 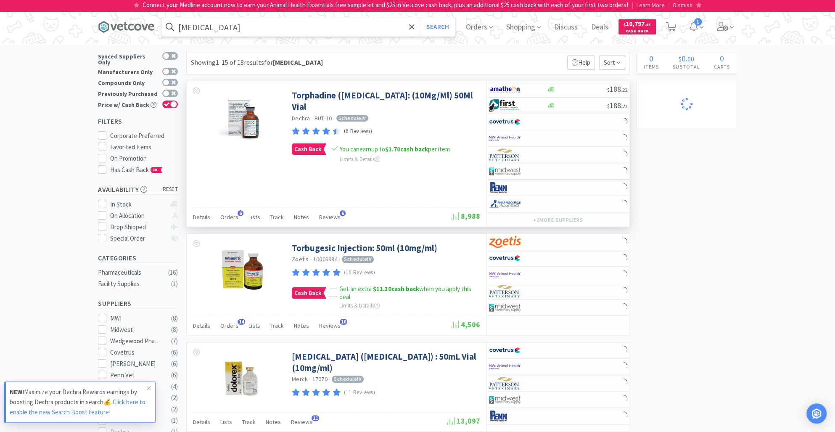 What do you see at coordinates (392, 149) in the screenshot?
I see `span: $1.70` at bounding box center [392, 149].